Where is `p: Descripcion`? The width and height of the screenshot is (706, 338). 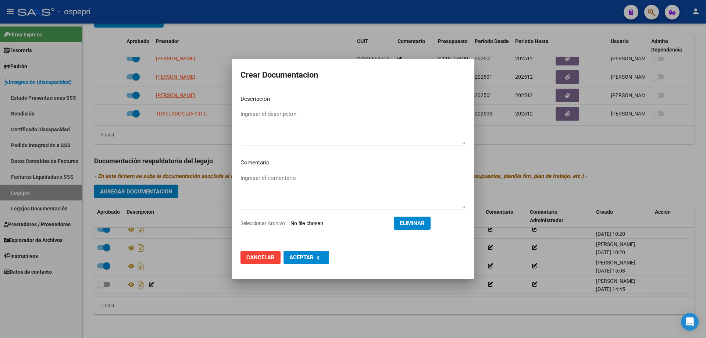
p: Descripcion is located at coordinates (353, 99).